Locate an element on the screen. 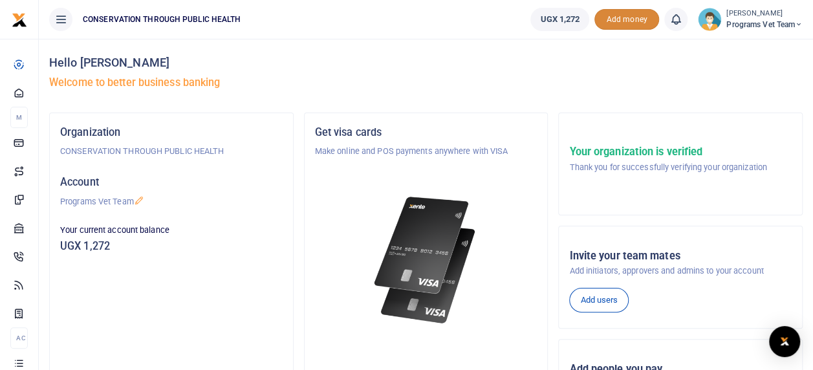  span: UGX 1,272 is located at coordinates (560, 19).